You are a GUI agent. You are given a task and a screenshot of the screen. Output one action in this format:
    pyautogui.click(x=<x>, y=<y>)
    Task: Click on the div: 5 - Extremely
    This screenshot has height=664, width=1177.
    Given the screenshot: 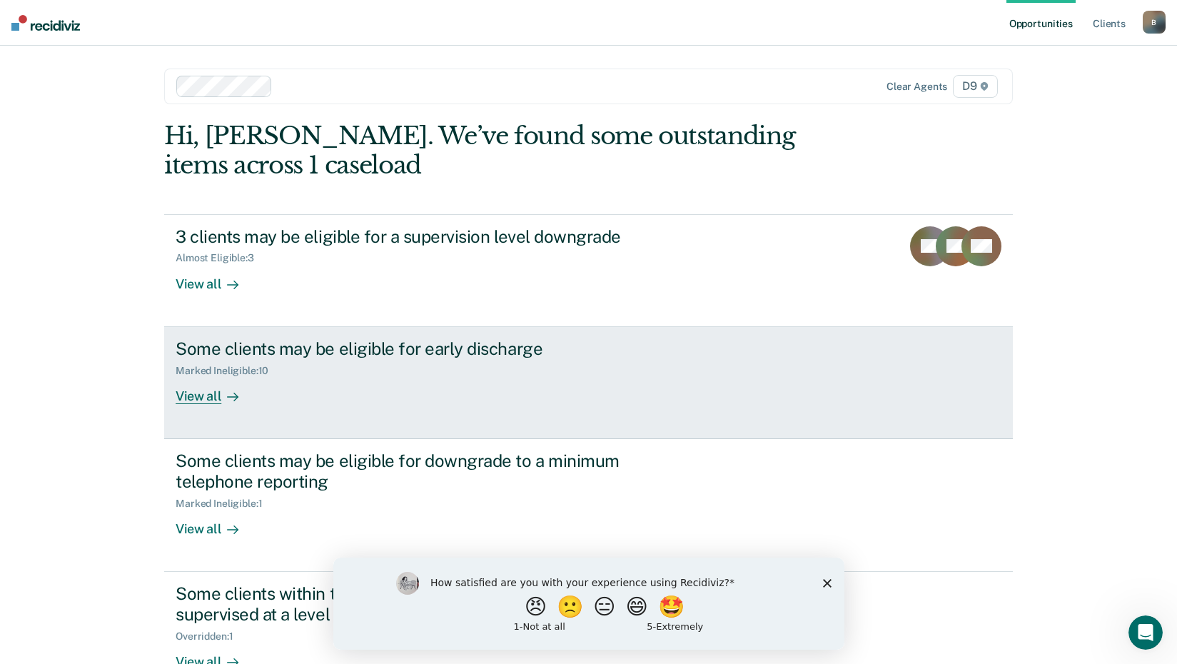 What is the action you would take?
    pyautogui.click(x=381, y=69)
    